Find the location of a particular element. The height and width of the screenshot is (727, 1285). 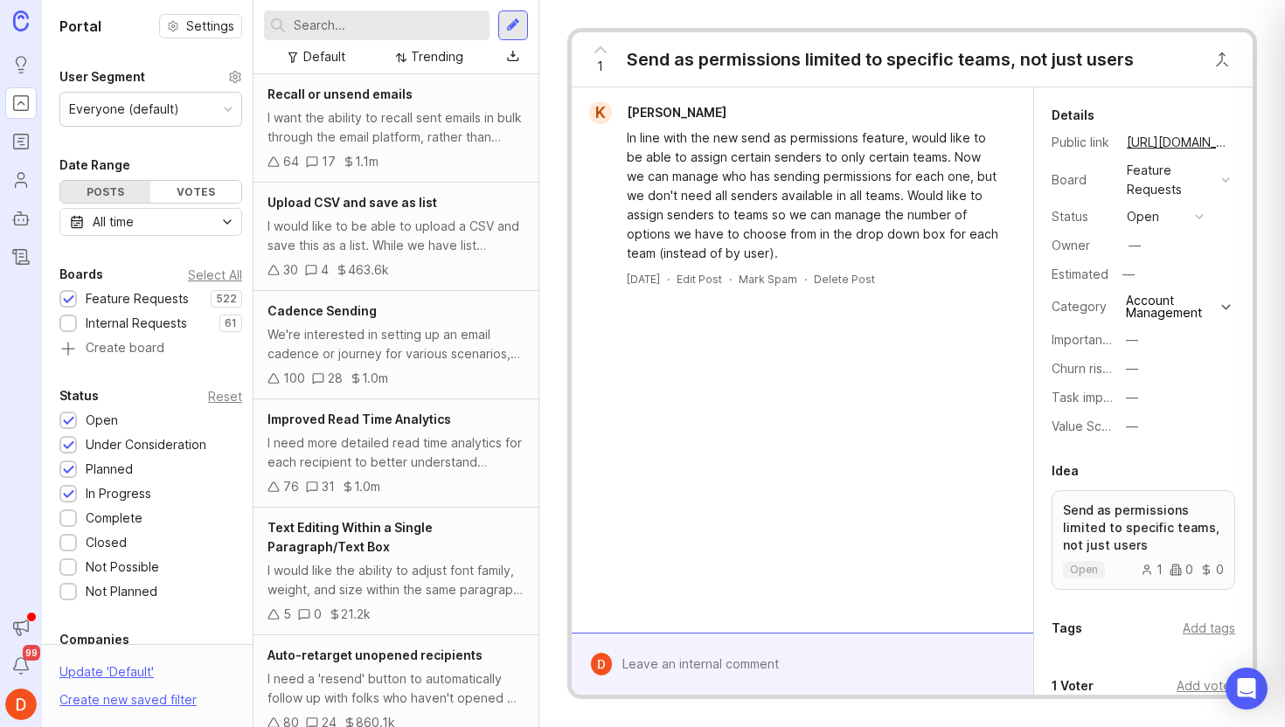

span: 99 is located at coordinates (31, 653).